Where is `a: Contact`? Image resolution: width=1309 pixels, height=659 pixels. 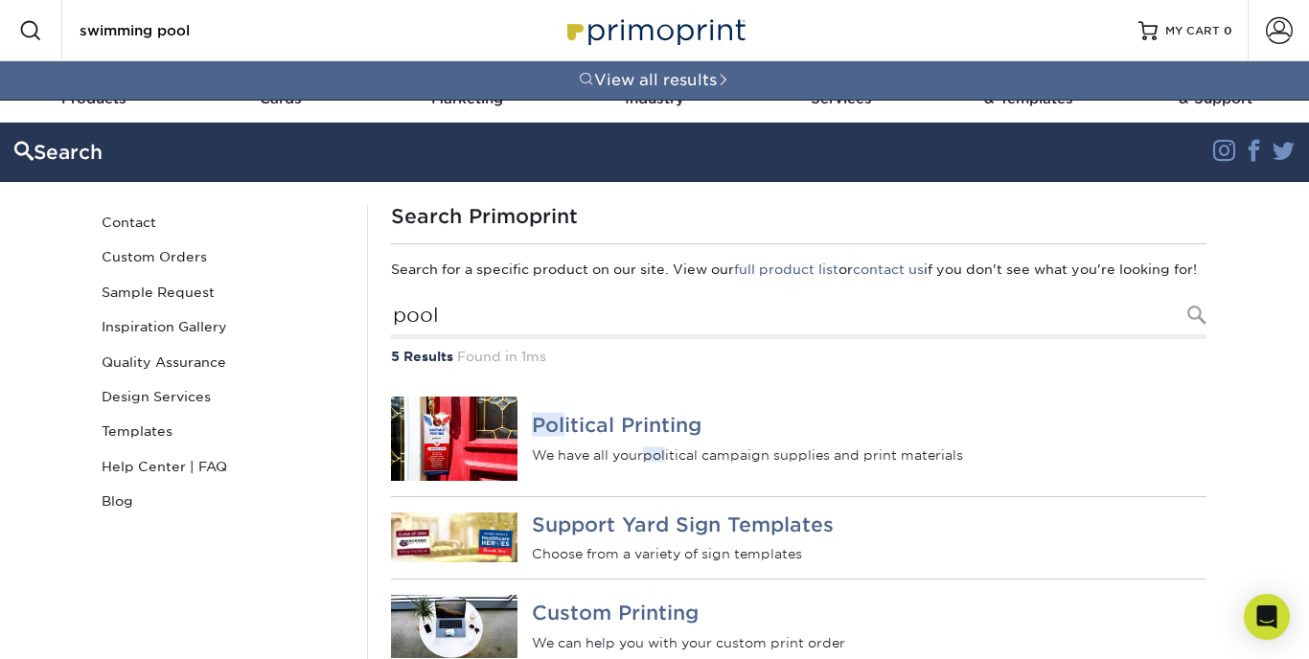
a: Contact is located at coordinates (223, 222).